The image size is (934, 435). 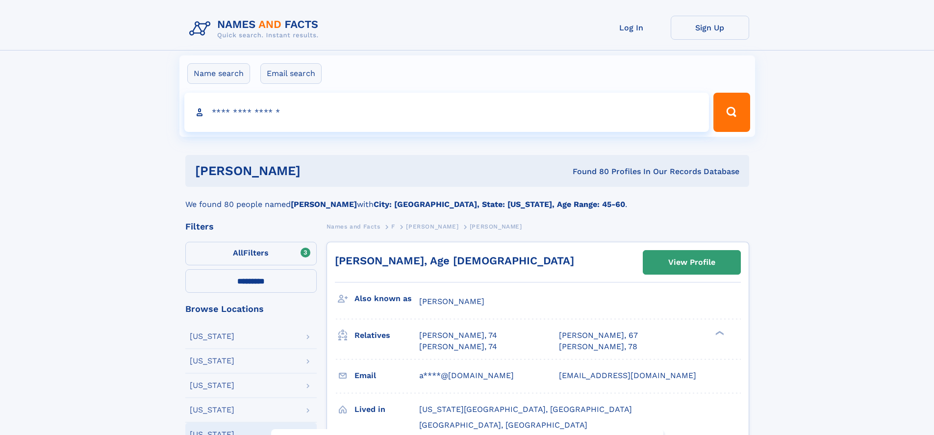 I want to click on div: We found 80 people named with ., so click(x=467, y=198).